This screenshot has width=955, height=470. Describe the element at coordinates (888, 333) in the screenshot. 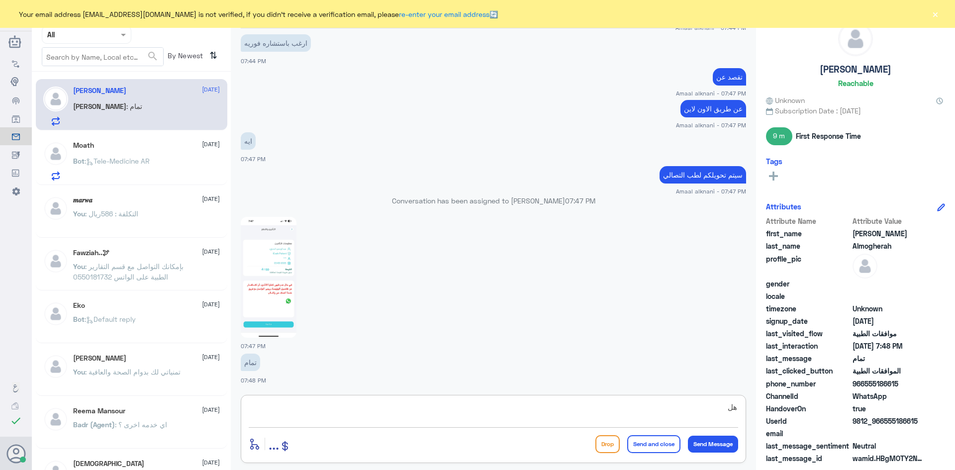

I see `span: موافقات الطبية` at that location.